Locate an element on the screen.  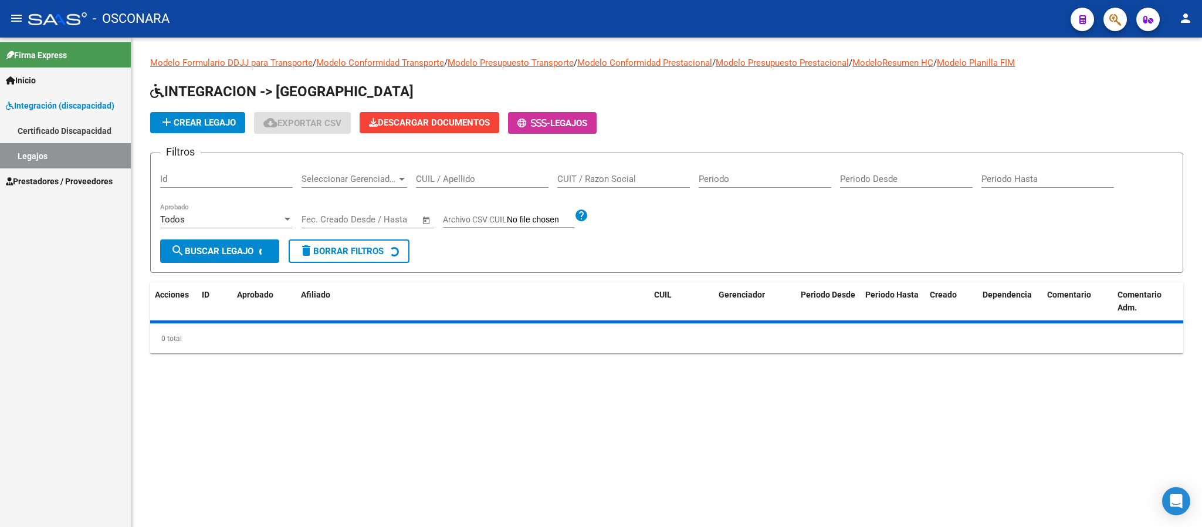
a: ModeloResumen HC is located at coordinates (893, 63).